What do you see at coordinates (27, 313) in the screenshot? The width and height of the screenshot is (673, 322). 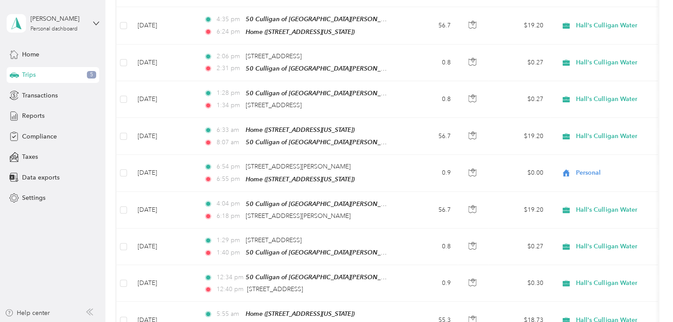 I see `button: Help center` at bounding box center [27, 313].